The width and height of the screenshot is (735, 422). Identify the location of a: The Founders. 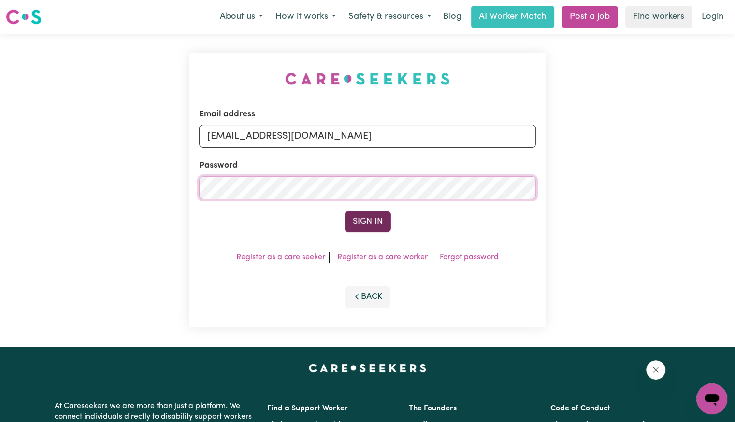
(432, 409).